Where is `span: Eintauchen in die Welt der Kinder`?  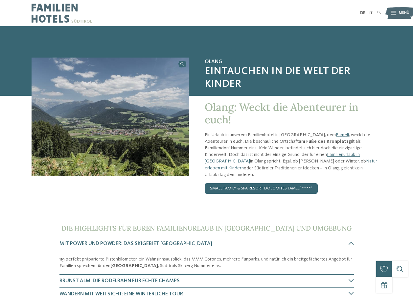
span: Eintauchen in die Welt der Kinder is located at coordinates (293, 78).